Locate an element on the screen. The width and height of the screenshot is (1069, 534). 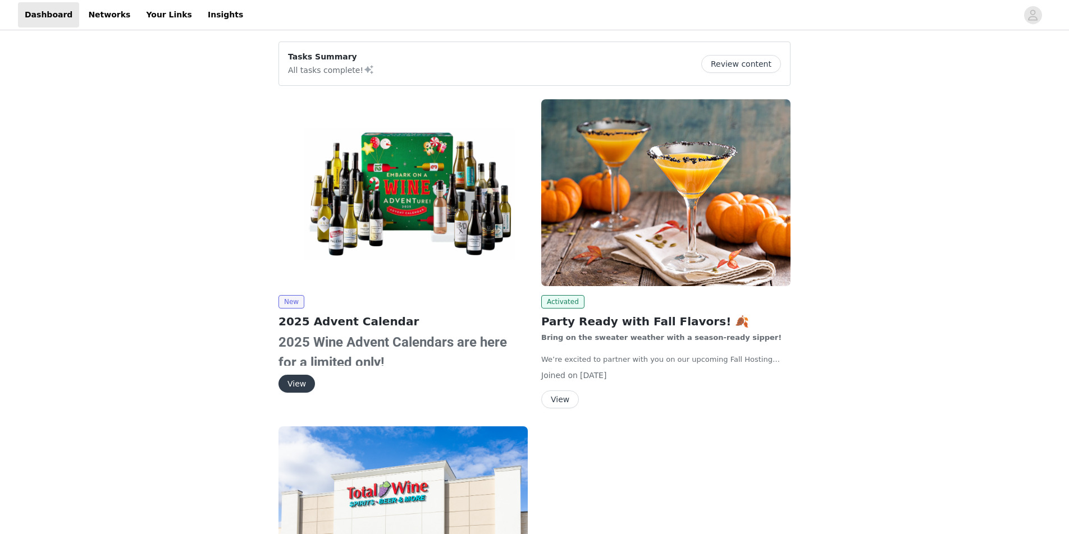
a: Your Links is located at coordinates (169, 15).